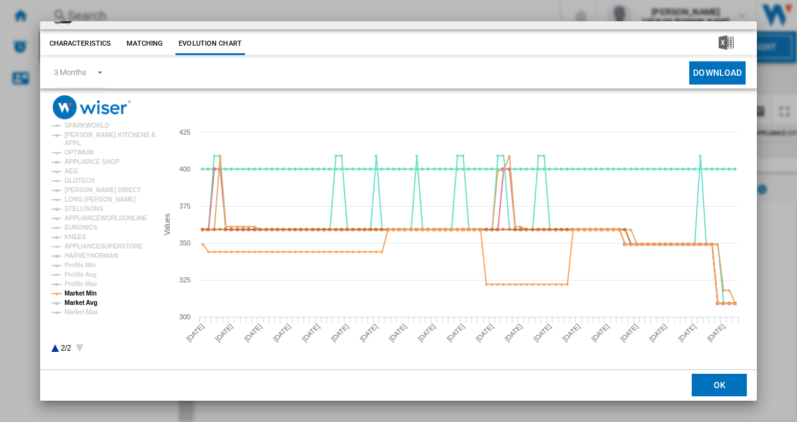 This screenshot has width=797, height=422. Describe the element at coordinates (106, 218) in the screenshot. I see `tspan: APPLIANCEWORLDONLINE` at that location.